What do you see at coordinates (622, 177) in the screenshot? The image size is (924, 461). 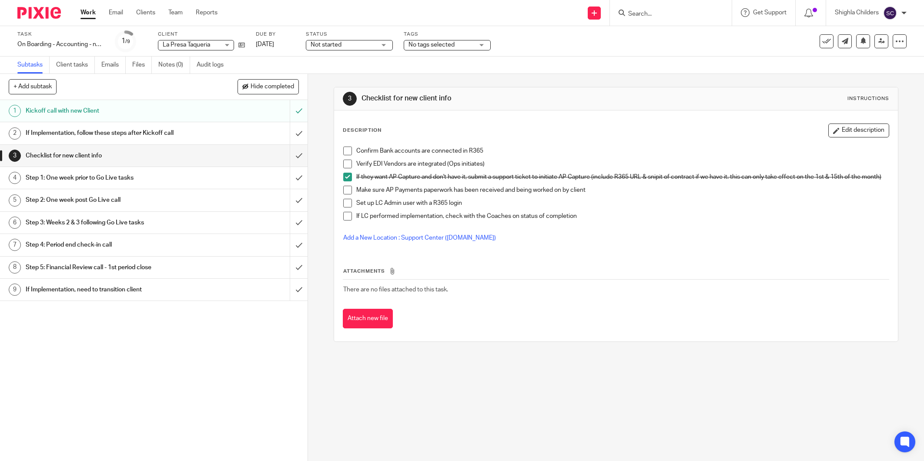 I see `p: If they want AP Capture and don't have it, submit a support ticket to initiate AP Capture (includ...` at bounding box center [622, 177].